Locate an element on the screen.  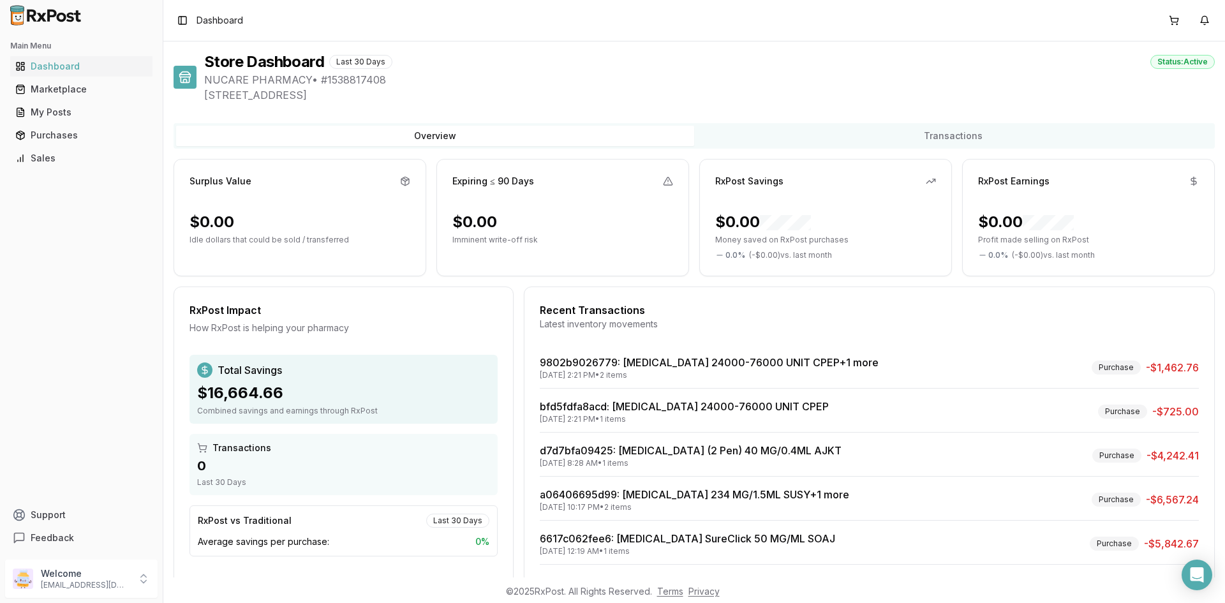
a: My Posts is located at coordinates (81, 112).